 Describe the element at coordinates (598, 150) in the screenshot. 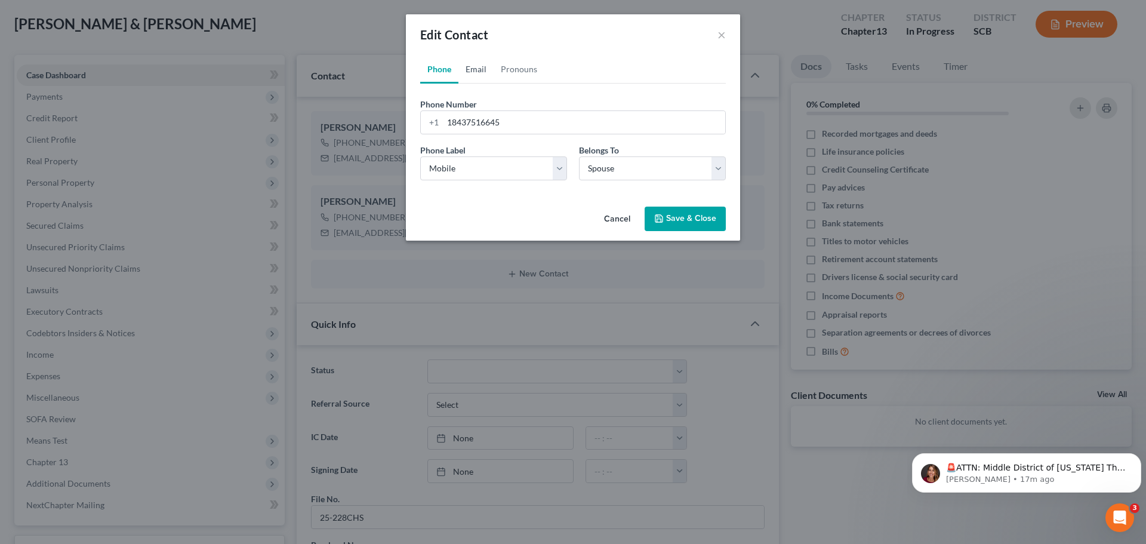

I see `span: Belongs To` at that location.